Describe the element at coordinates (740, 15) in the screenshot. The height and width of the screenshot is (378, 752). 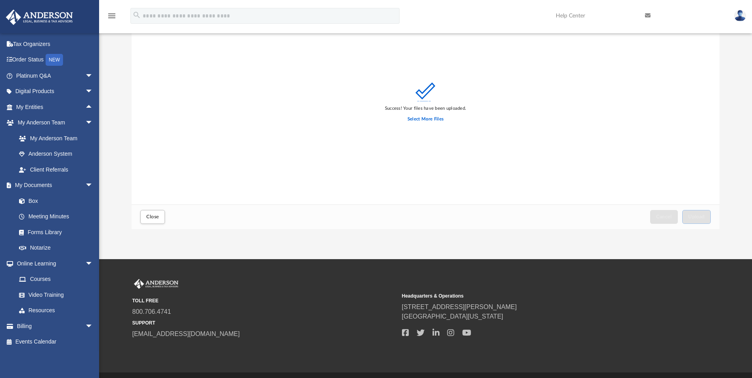
I see `img: User Pic` at that location.